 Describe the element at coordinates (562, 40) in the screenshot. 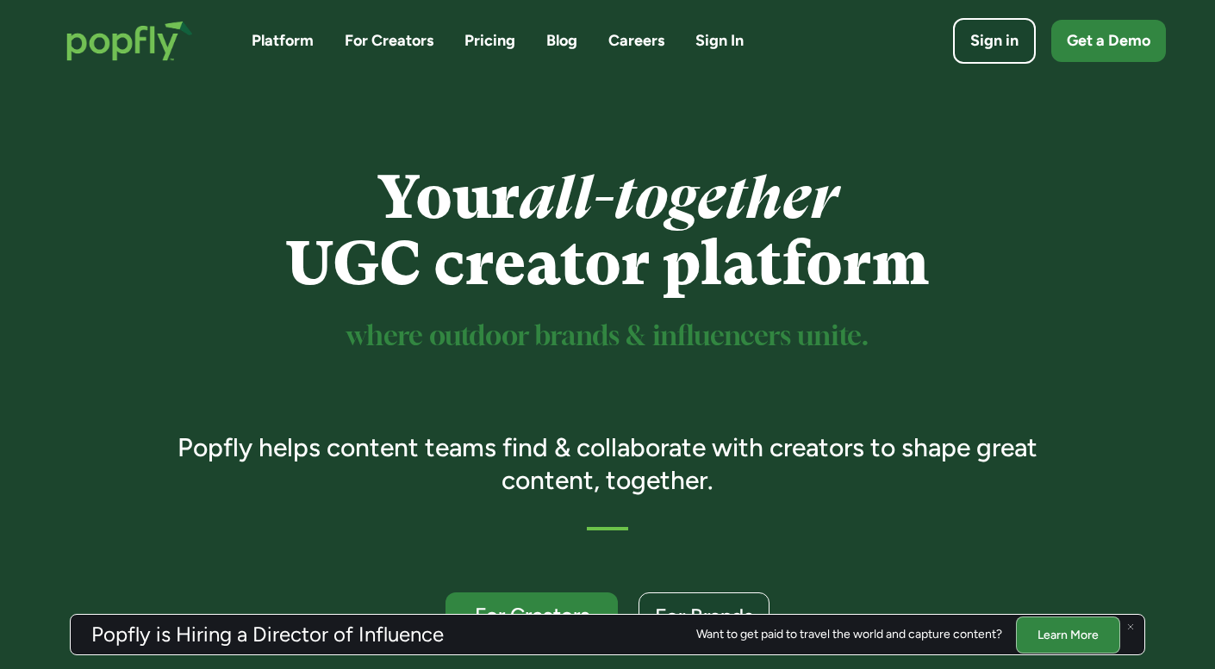

I see `a: Blog` at that location.